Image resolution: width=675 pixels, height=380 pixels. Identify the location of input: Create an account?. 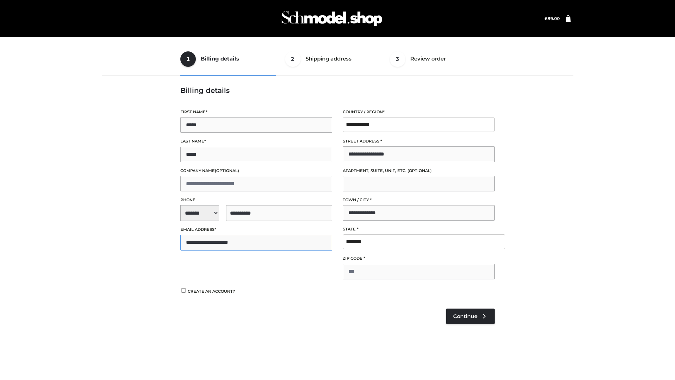
(184, 290).